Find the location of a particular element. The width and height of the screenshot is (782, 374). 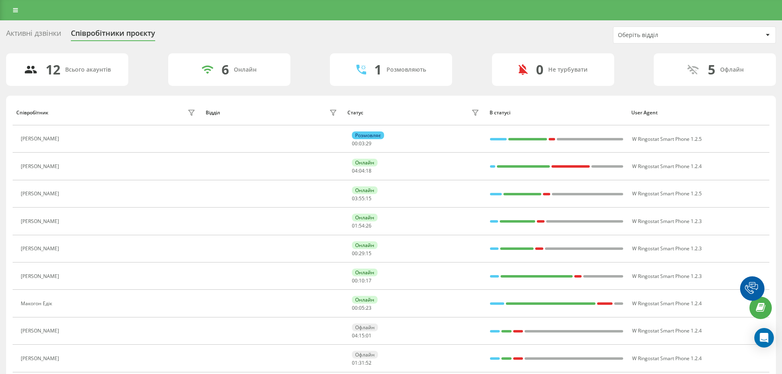

span: 10 is located at coordinates (362, 281).